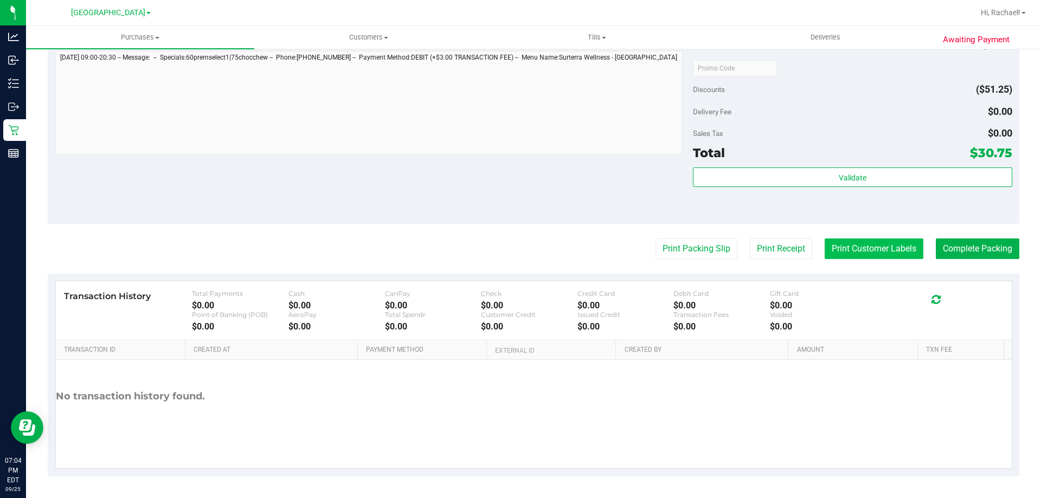  What do you see at coordinates (855, 350) in the screenshot?
I see `a: Amount` at bounding box center [855, 350].